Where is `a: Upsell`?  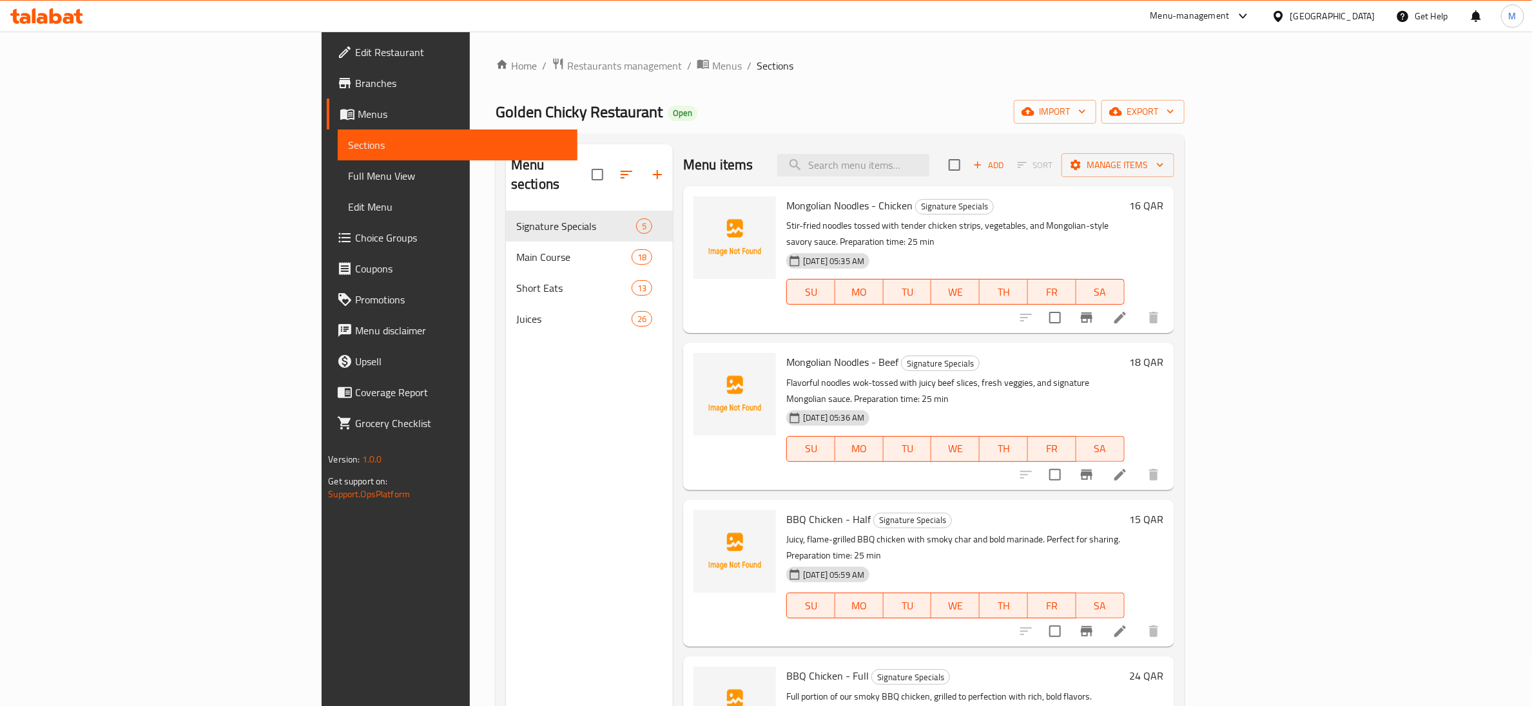
a: Upsell is located at coordinates (452, 362).